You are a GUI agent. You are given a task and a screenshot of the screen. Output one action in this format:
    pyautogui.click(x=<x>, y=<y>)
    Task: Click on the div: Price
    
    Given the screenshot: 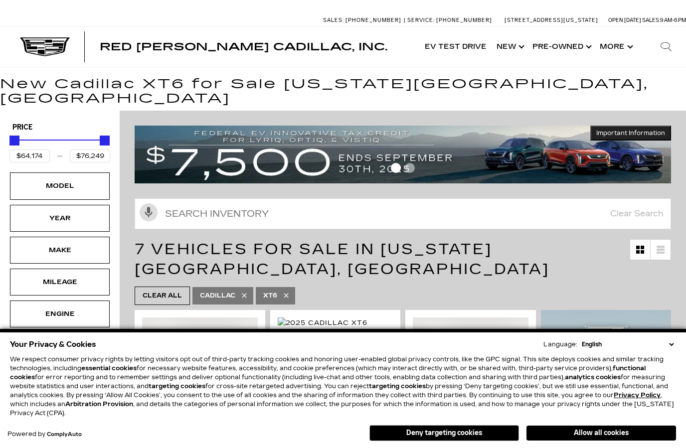 What is the action you would take?
    pyautogui.click(x=60, y=147)
    